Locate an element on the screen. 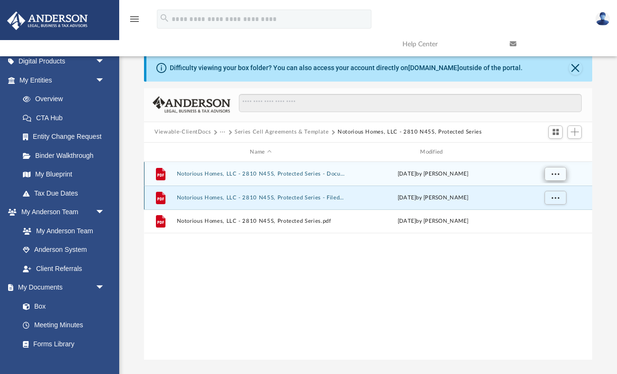  a: Help Center is located at coordinates (449, 44).